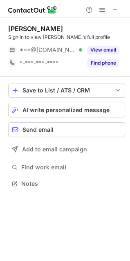 This screenshot has height=261, width=130. What do you see at coordinates (66, 110) in the screenshot?
I see `span: AI write personalized message` at bounding box center [66, 110].